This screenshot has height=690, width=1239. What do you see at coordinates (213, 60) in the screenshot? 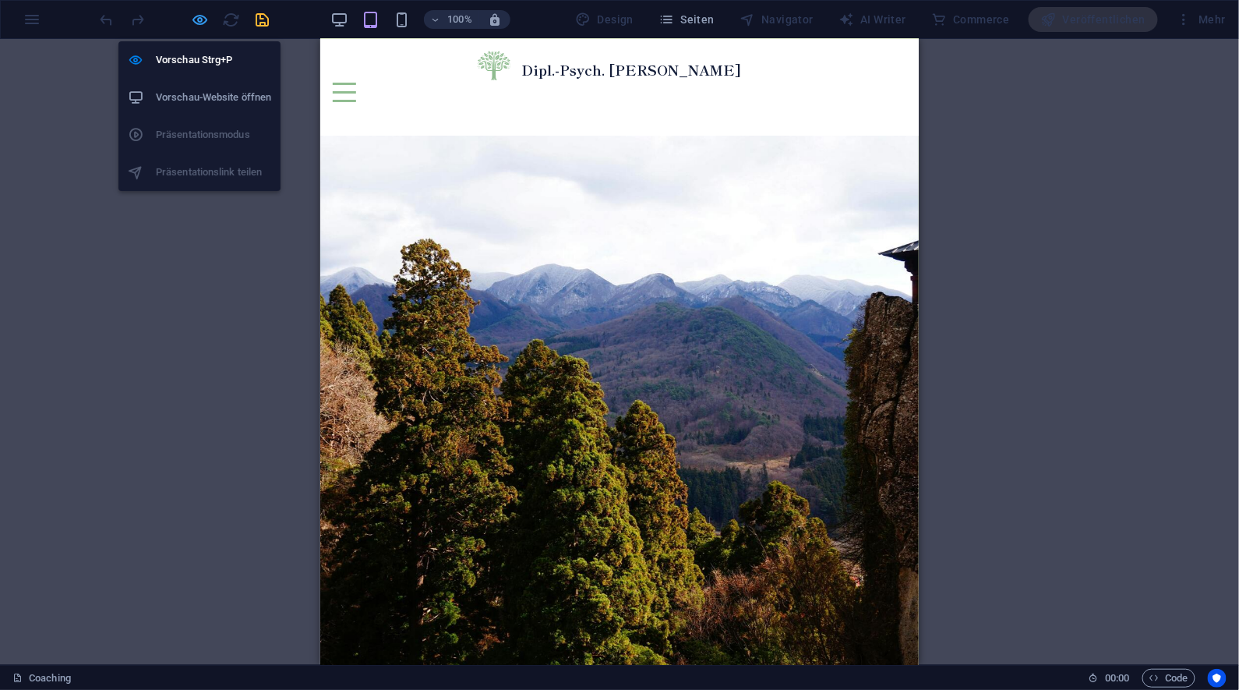
I see `h6: Vorschau Strg+P` at bounding box center [213, 60].